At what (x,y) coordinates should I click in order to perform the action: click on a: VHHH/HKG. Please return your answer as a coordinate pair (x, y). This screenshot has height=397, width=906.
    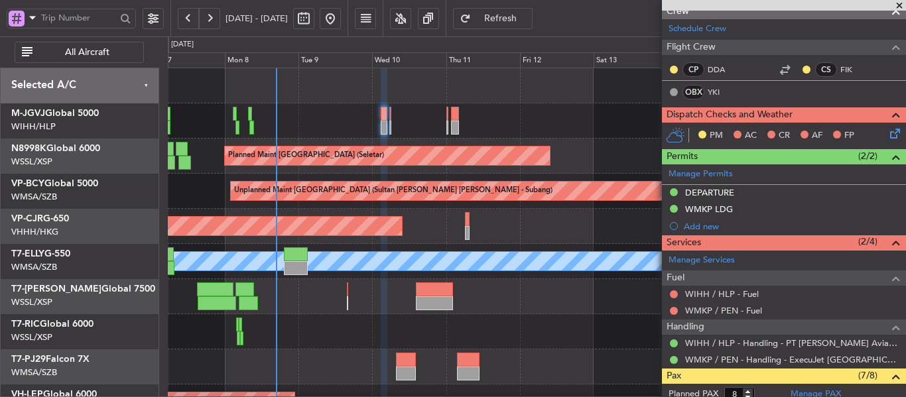
    Looking at the image, I should click on (34, 232).